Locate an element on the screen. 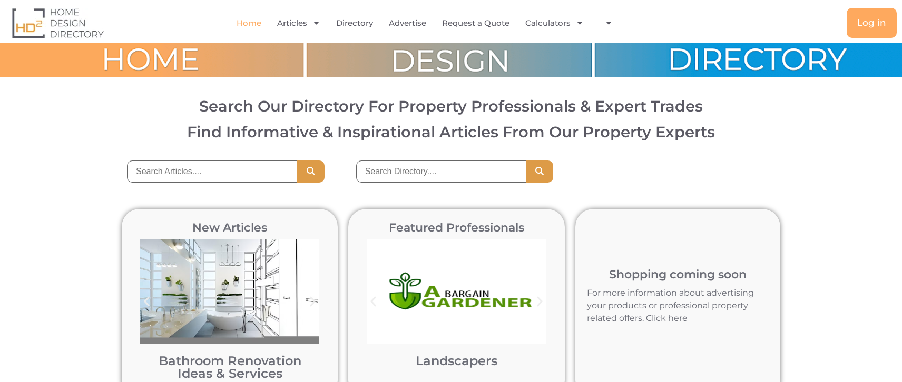  span: Log in is located at coordinates (871, 23).